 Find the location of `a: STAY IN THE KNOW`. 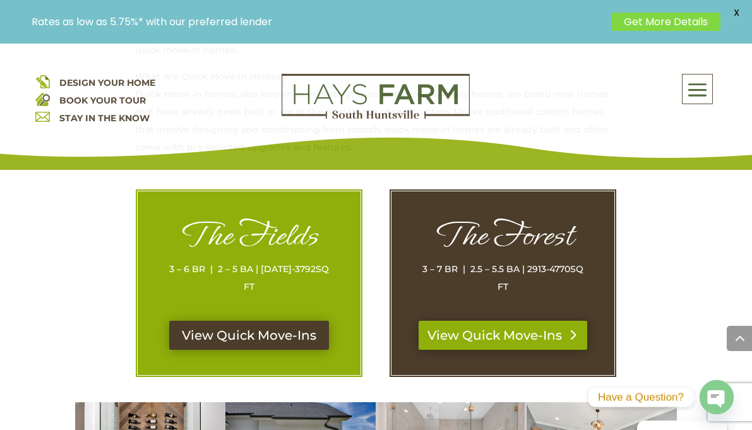

a: STAY IN THE KNOW is located at coordinates (104, 118).